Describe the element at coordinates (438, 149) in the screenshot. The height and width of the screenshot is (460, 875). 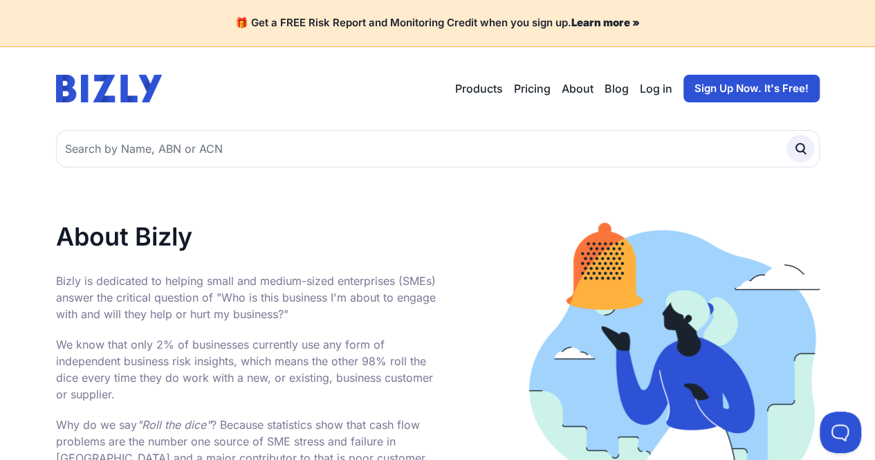
I see `input: Search by Name, ABN or ACN` at that location.